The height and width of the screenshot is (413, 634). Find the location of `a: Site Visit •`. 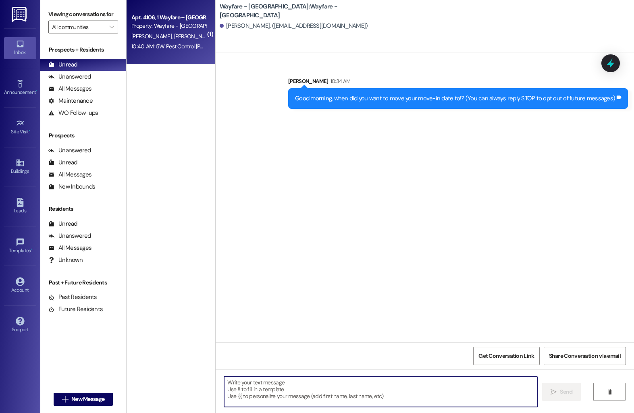

a: Site Visit • is located at coordinates (20, 127).